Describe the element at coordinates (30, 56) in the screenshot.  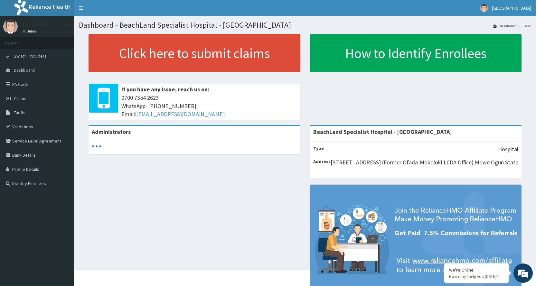
I see `span: Switch Providers` at that location.